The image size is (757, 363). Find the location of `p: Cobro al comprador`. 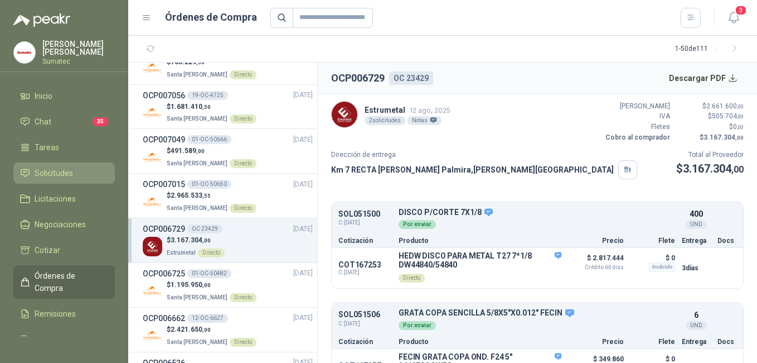

p: Cobro al comprador is located at coordinates (637, 137).